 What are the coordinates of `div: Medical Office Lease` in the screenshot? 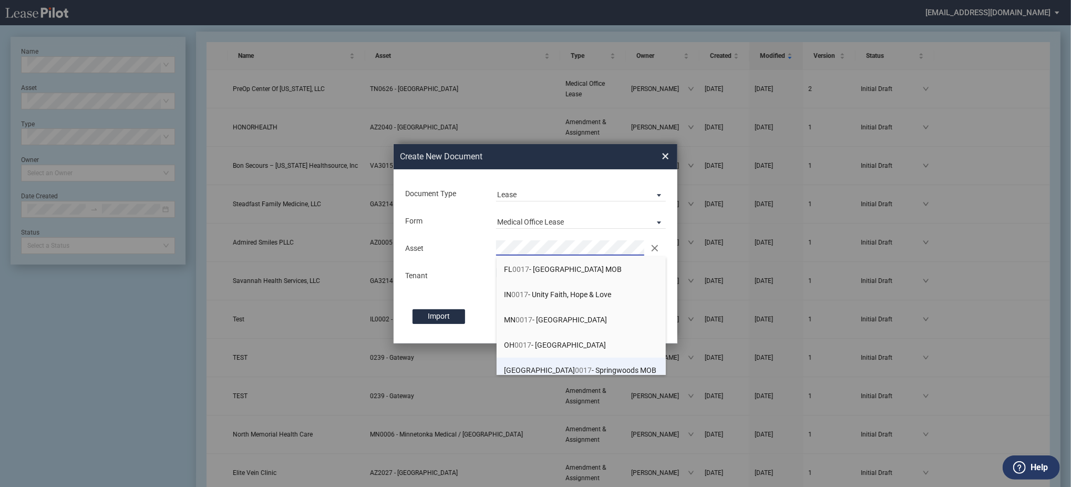 It's located at (530, 222).